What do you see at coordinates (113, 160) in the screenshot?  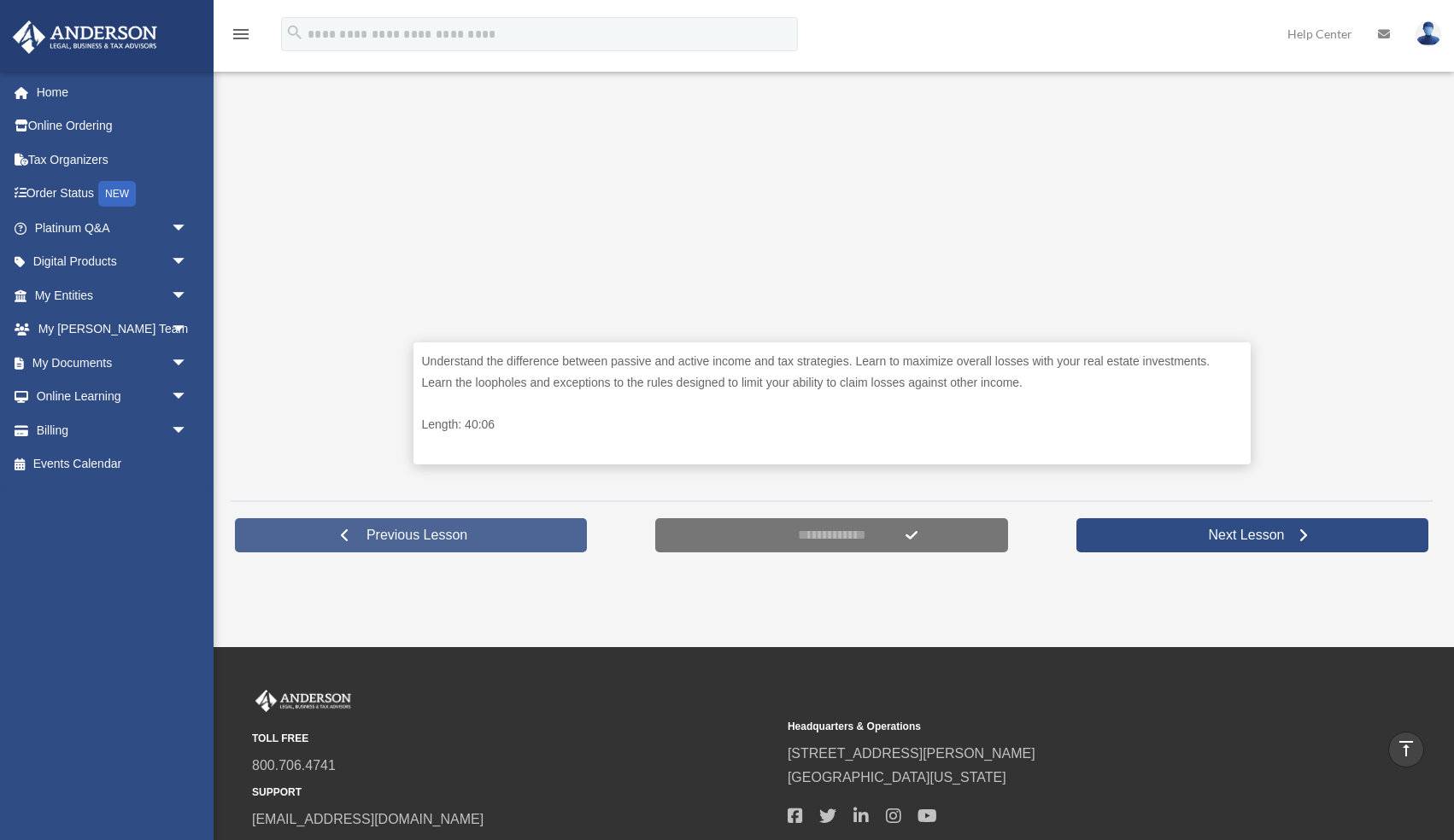 I see `a: Tax Organizers` at bounding box center [113, 160].